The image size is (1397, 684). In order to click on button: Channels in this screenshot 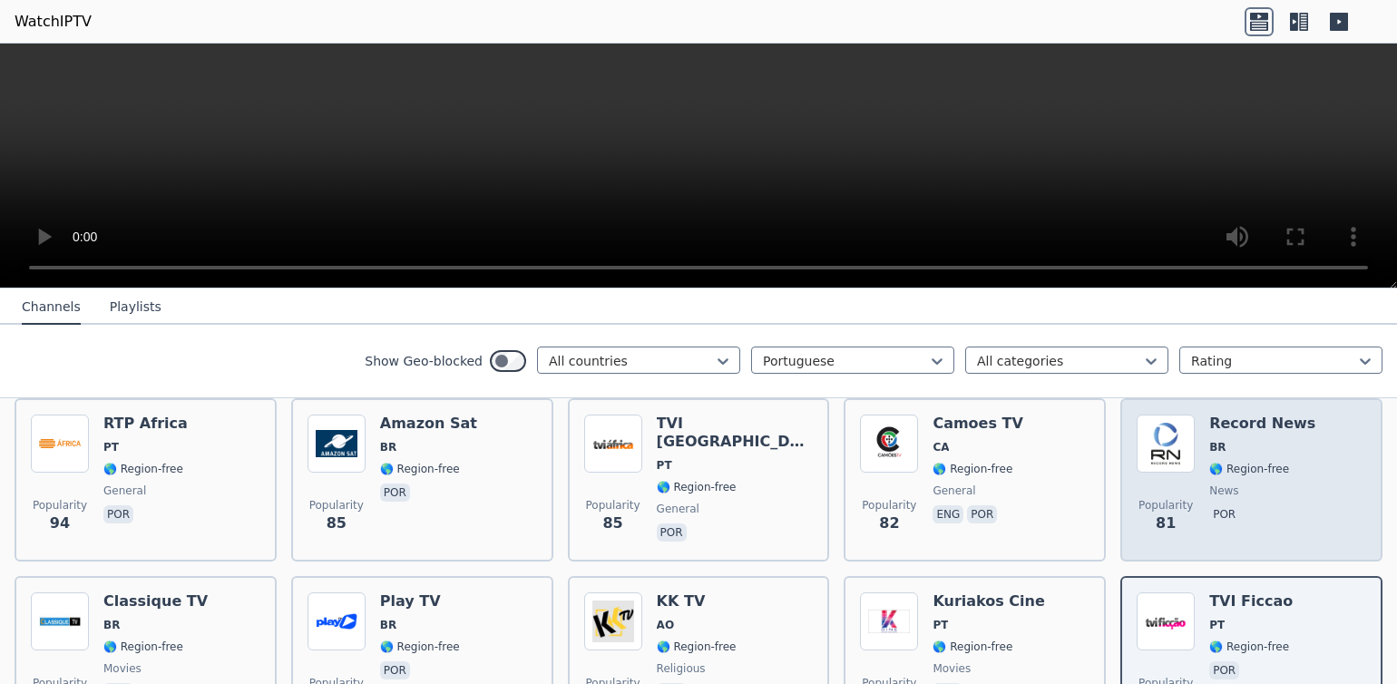, I will do `click(51, 307)`.